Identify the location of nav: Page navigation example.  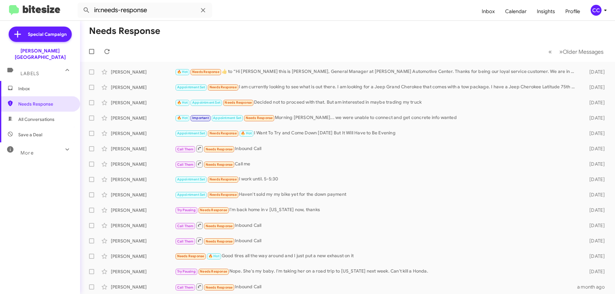
(576, 52).